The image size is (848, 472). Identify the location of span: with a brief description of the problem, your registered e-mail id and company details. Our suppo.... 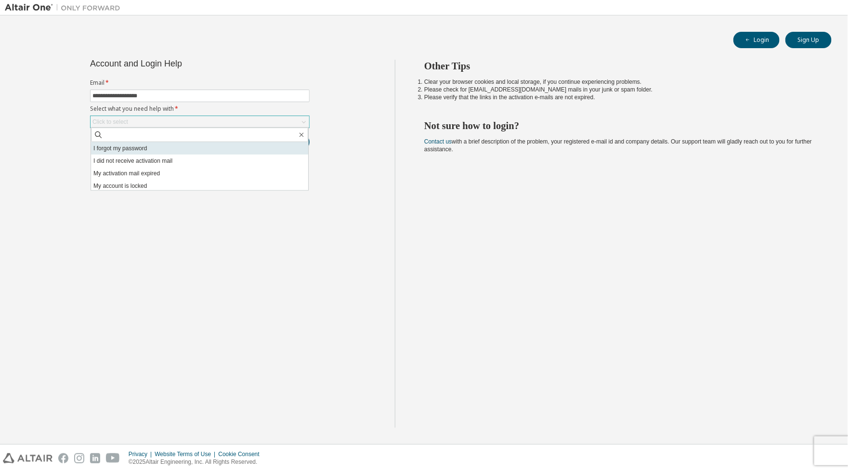
(618, 146).